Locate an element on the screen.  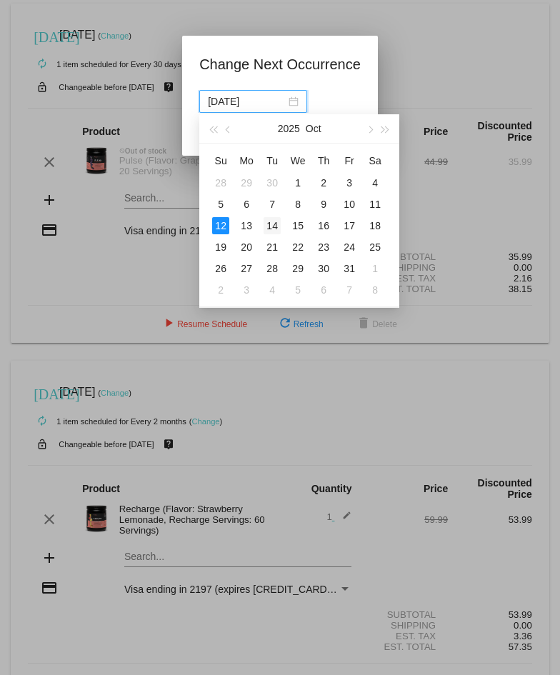
td: 11/1/2025 is located at coordinates (375, 269).